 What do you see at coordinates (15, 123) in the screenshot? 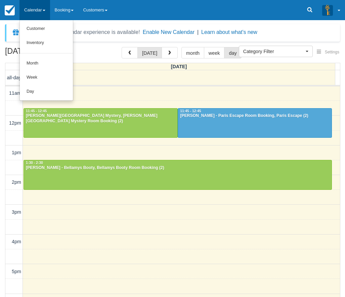
I see `span: 12pm` at bounding box center [15, 123].